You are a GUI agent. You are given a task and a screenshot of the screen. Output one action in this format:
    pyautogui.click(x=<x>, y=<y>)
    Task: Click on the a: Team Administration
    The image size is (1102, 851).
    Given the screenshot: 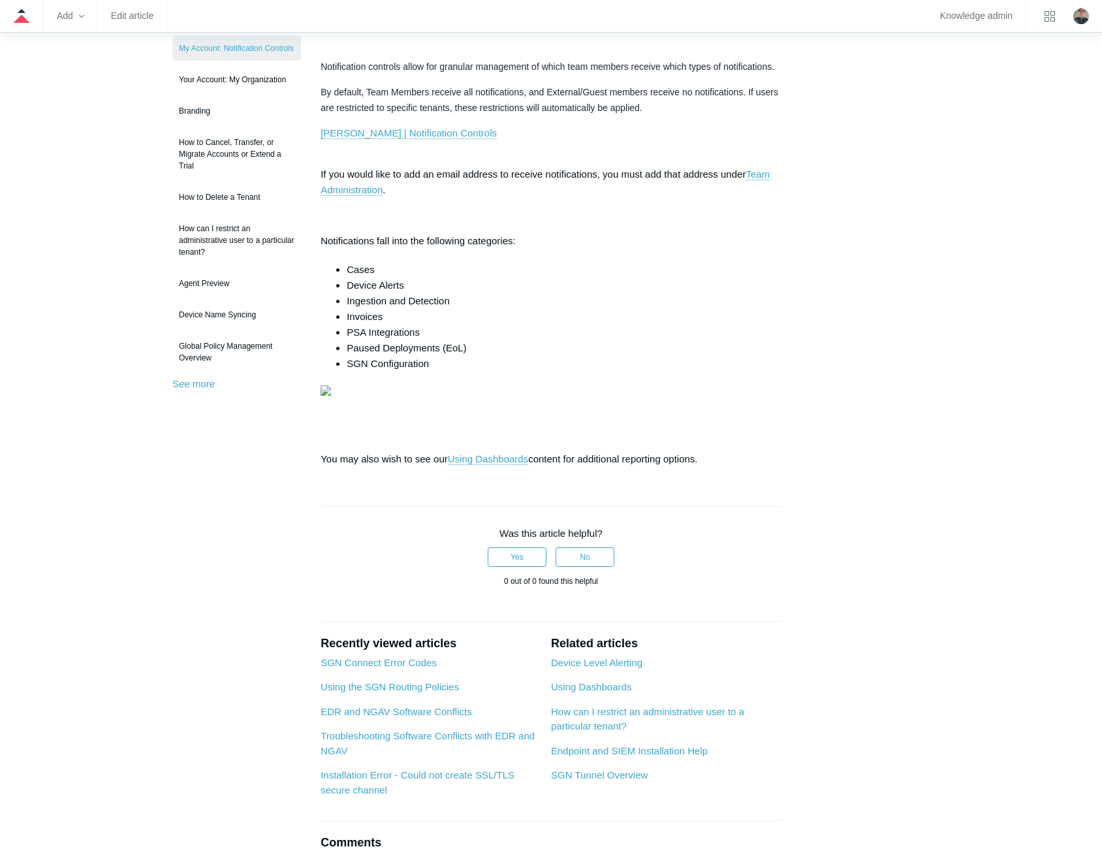 What is the action you would take?
    pyautogui.click(x=545, y=182)
    